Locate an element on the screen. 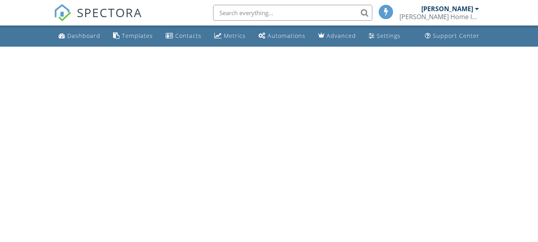 Image resolution: width=538 pixels, height=242 pixels. a: Settings is located at coordinates (385, 36).